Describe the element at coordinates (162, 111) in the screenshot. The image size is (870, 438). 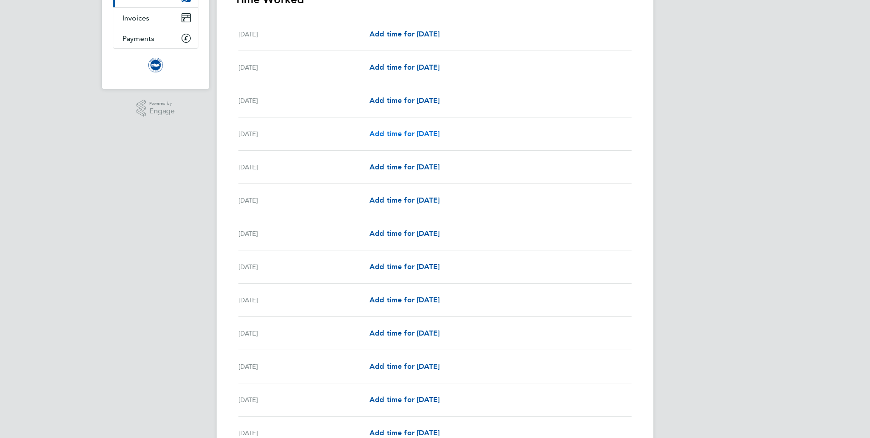
I see `span: Engage` at that location.